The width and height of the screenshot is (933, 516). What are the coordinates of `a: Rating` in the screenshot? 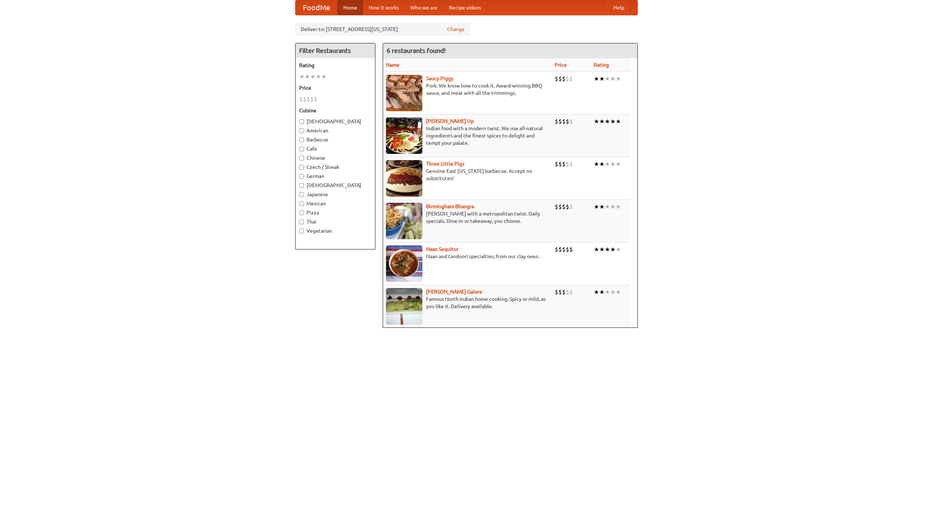 It's located at (601, 65).